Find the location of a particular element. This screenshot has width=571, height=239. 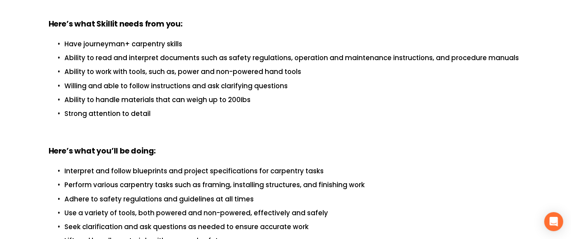

p: Seek clarification and ask questions as needed to ensure accurate work is located at coordinates (294, 227).